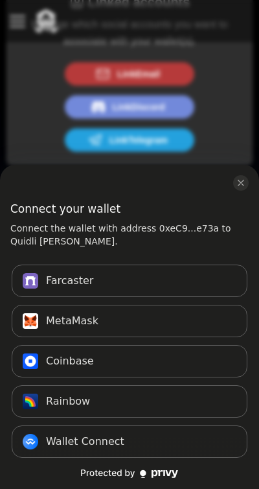  Describe the element at coordinates (30, 401) in the screenshot. I see `img: Rainbow logo` at that location.